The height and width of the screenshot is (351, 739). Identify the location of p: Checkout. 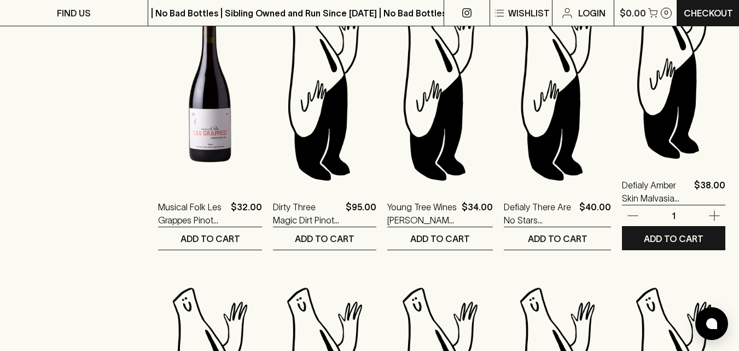
(709, 13).